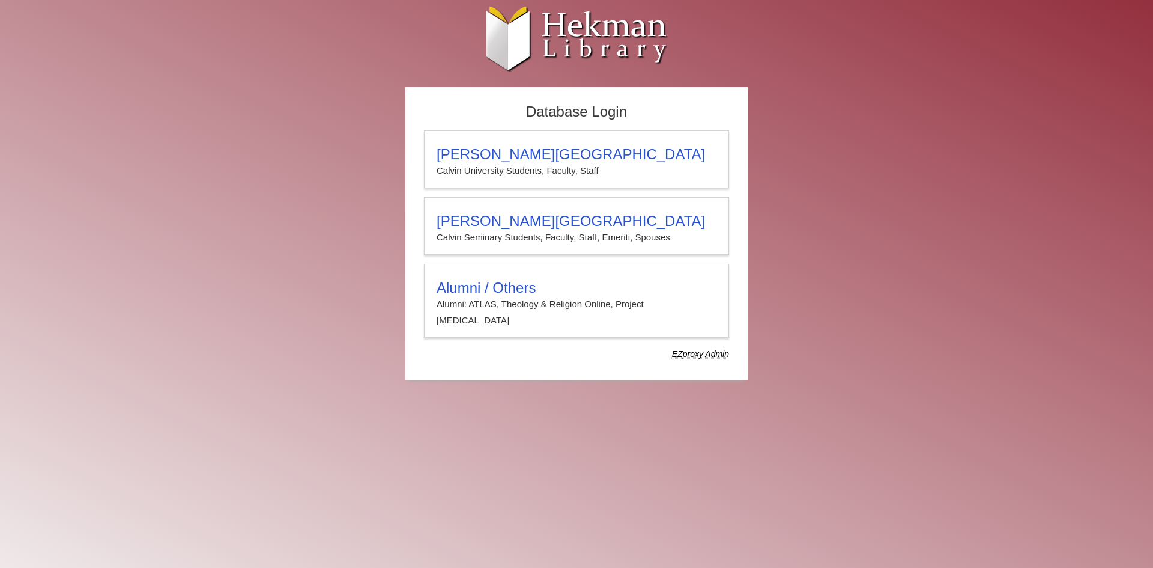 The height and width of the screenshot is (568, 1153). What do you see at coordinates (700, 354) in the screenshot?
I see `dfn: Use Alumni login` at bounding box center [700, 354].